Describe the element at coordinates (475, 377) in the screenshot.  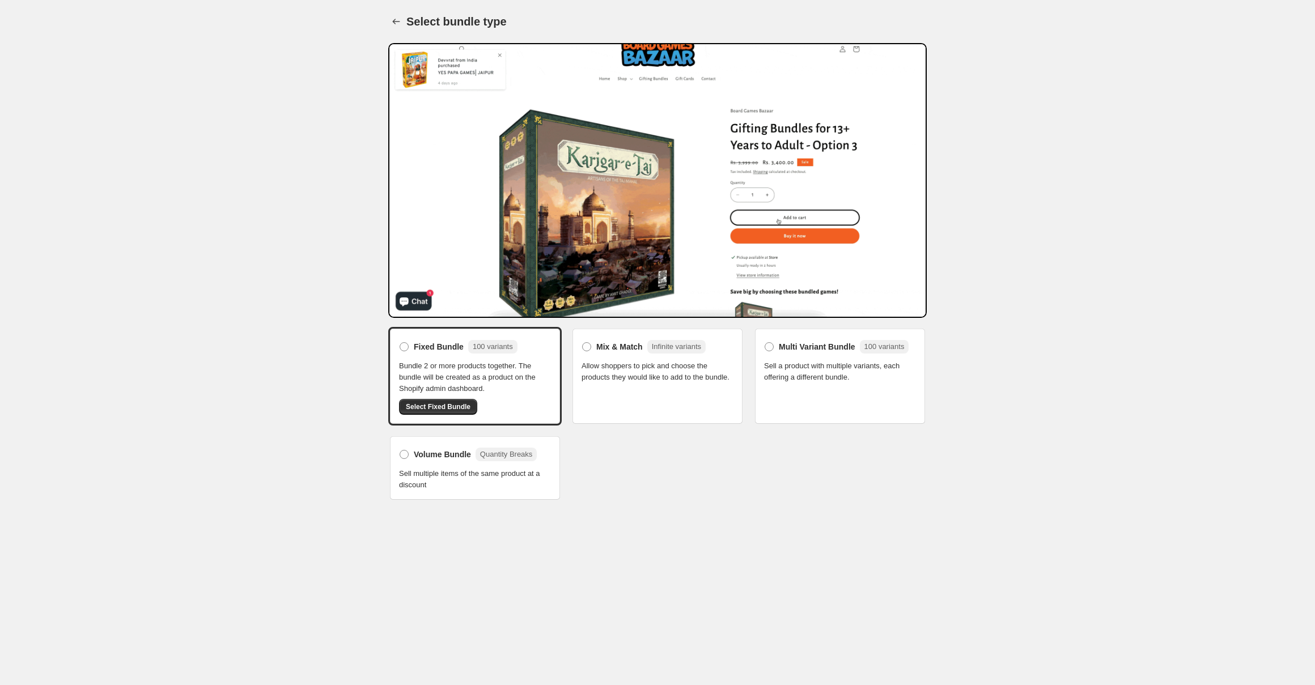
I see `span: Bundle 2 or more products together. The bundle will be created as a product on the Shopify admin ...` at that location.